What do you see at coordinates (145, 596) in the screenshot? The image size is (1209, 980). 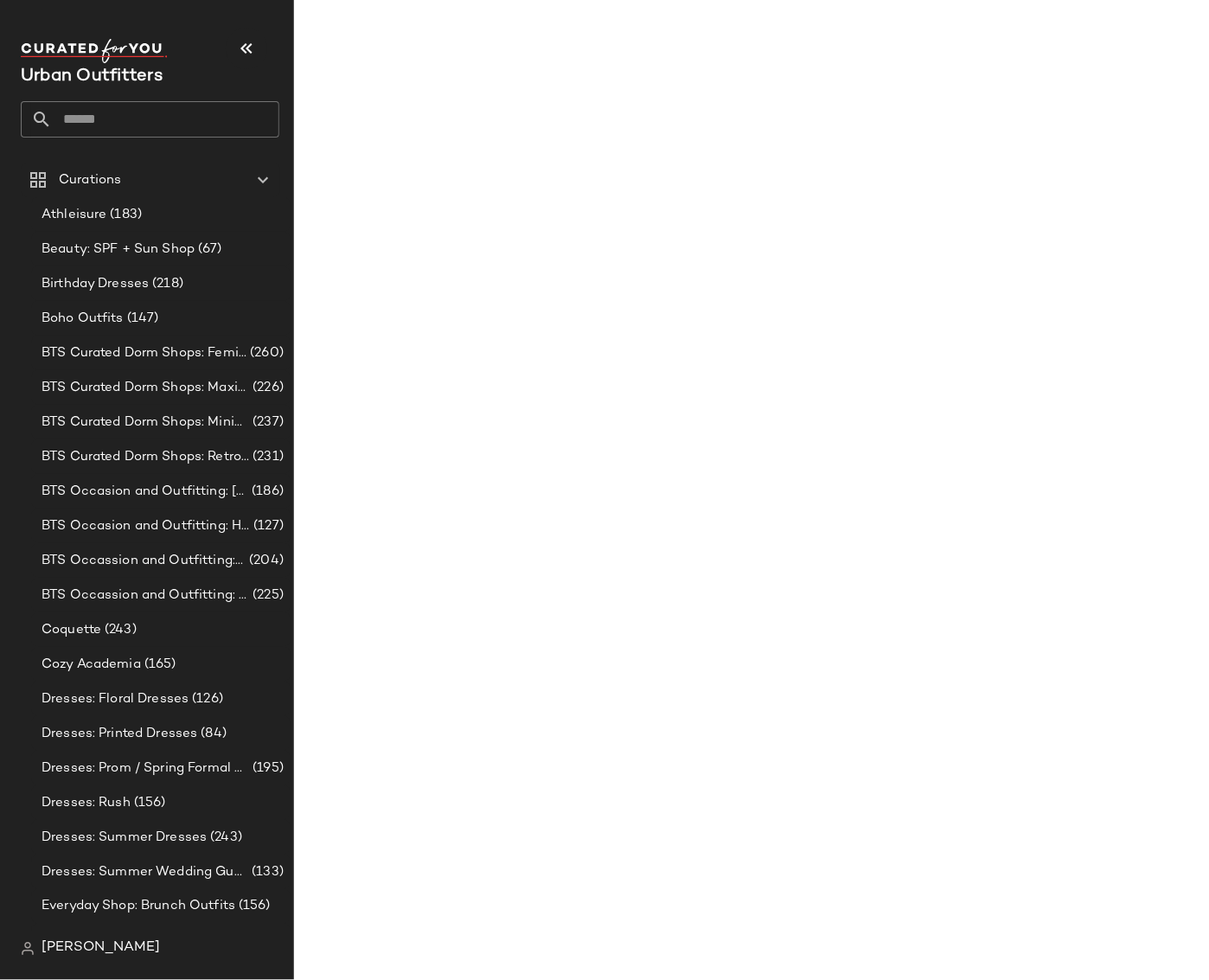 I see `span: BTS Occassion and Outfitting: First Day Fits` at bounding box center [145, 596].